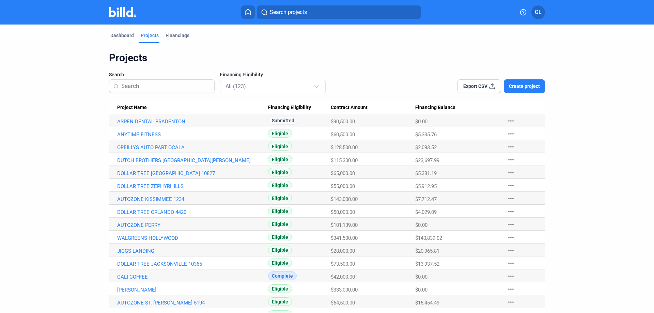 The width and height of the screenshot is (654, 313). I want to click on a: ASPEN DENTAL BRADENTON, so click(192, 122).